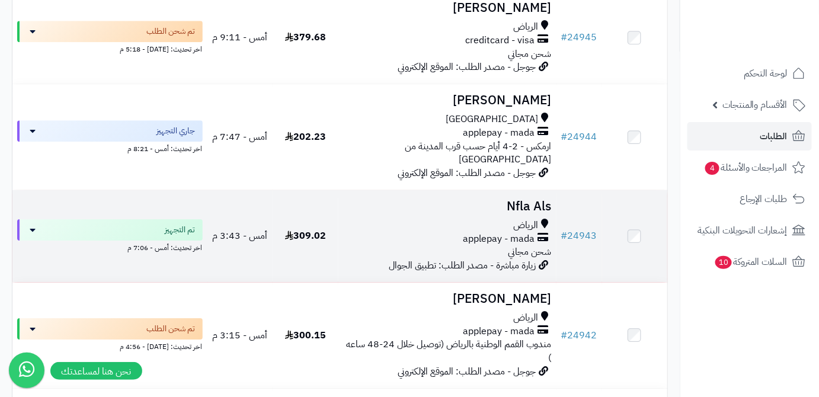 The height and width of the screenshot is (397, 819). Describe the element at coordinates (305, 236) in the screenshot. I see `span: 309.02` at that location.